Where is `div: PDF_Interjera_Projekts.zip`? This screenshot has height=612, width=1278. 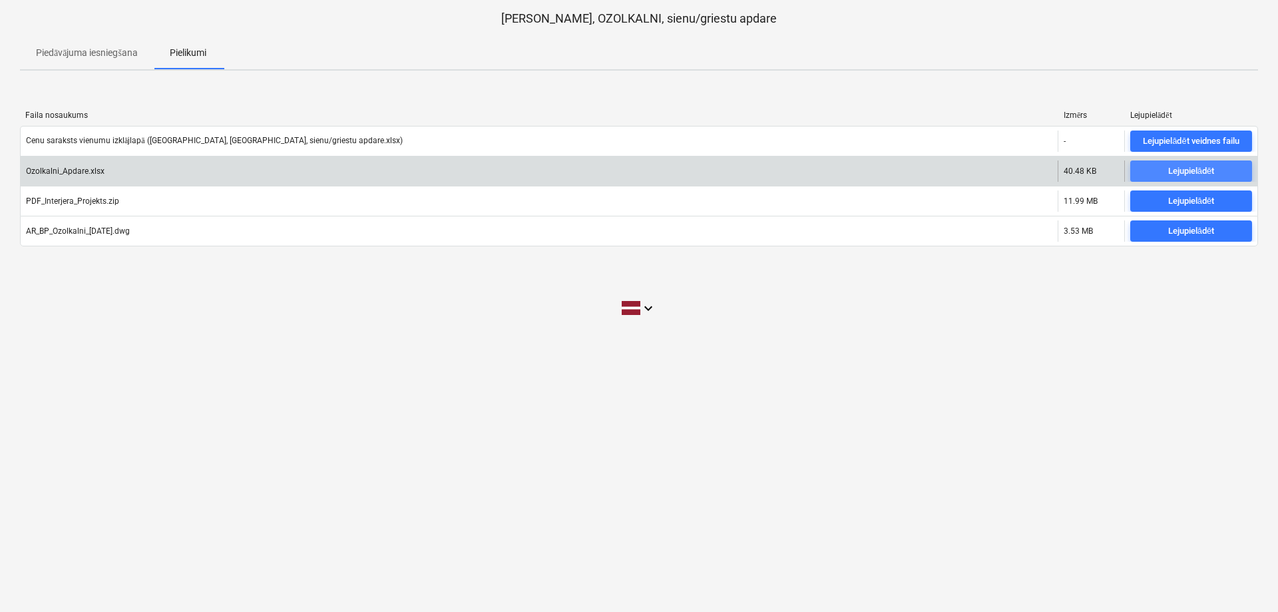
div: PDF_Interjera_Projekts.zip is located at coordinates (73, 201).